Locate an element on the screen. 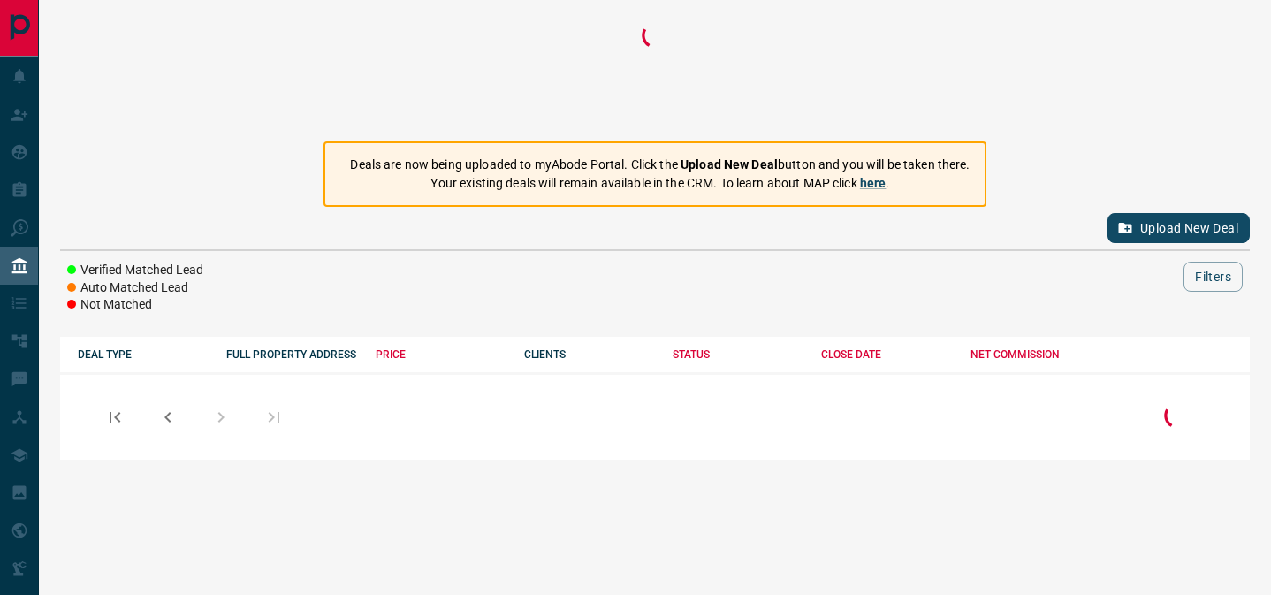  a: here is located at coordinates (874, 183).